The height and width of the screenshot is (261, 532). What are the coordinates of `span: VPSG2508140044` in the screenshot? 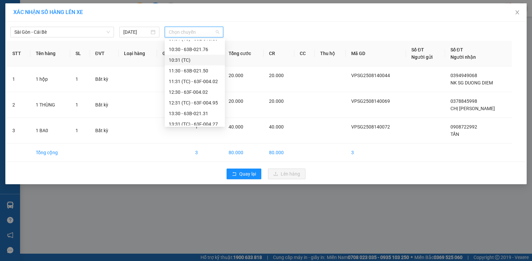 It's located at (371, 76).